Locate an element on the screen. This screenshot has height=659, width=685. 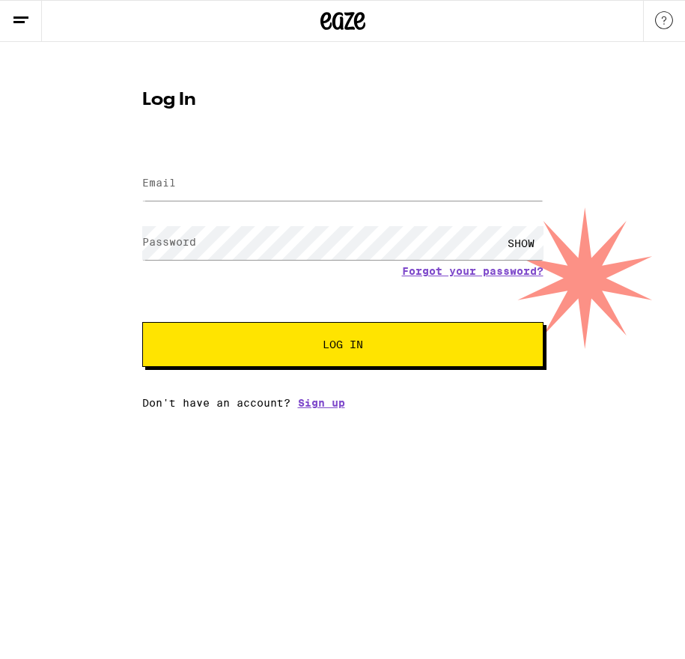
a: Forgot your password? is located at coordinates (472, 271).